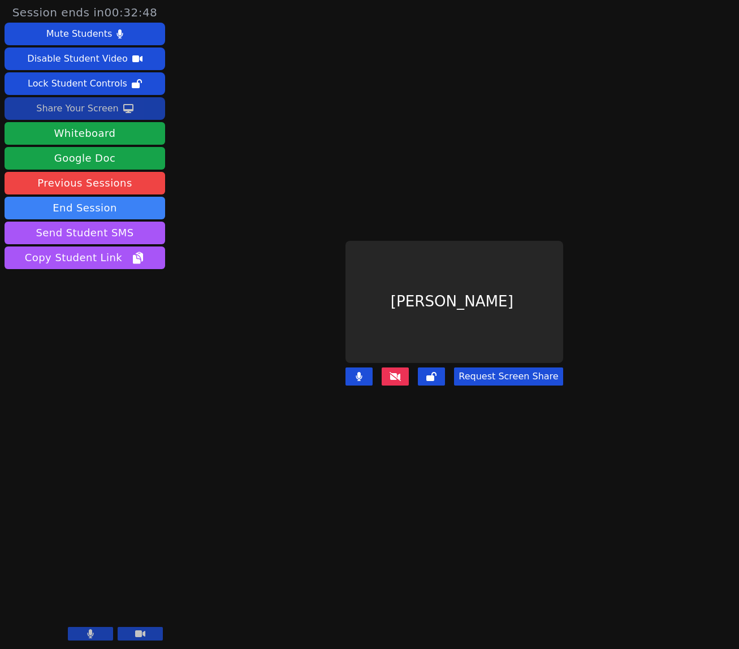 The image size is (739, 649). I want to click on div: Mute Students, so click(79, 34).